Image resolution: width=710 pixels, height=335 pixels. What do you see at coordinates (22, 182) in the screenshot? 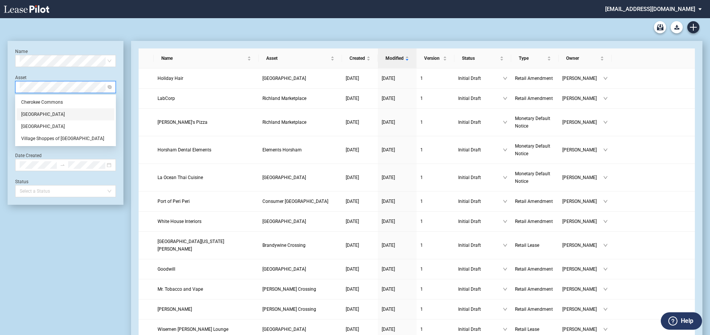
I see `label: Status` at bounding box center [22, 182].